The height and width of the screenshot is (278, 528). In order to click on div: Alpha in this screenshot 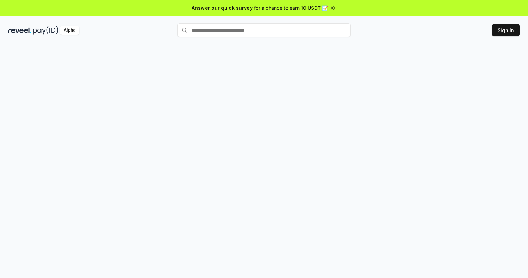, I will do `click(70, 30)`.